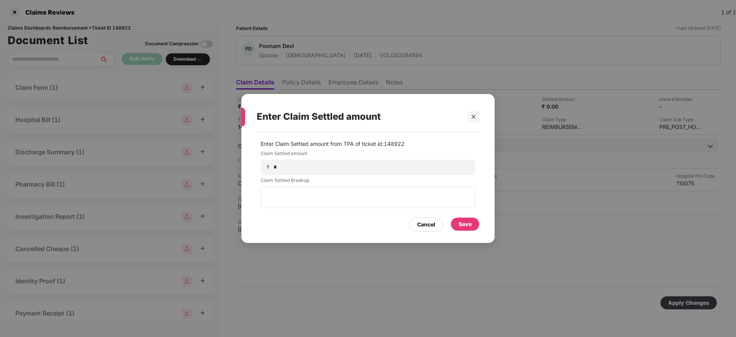  I want to click on label: Claim Settled Breakup, so click(368, 182).